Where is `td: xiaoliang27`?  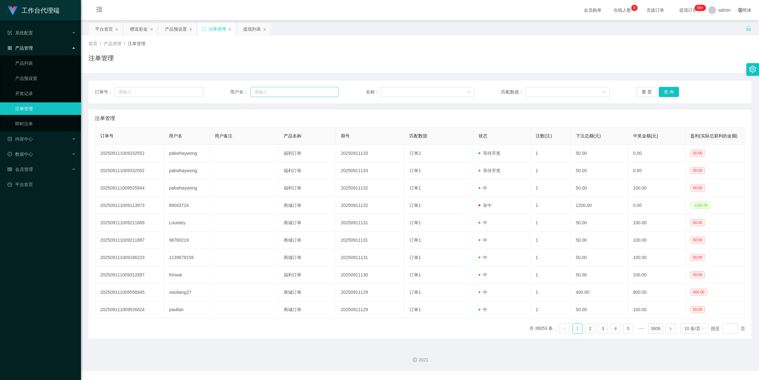
td: xiaoliang27 is located at coordinates (187, 292).